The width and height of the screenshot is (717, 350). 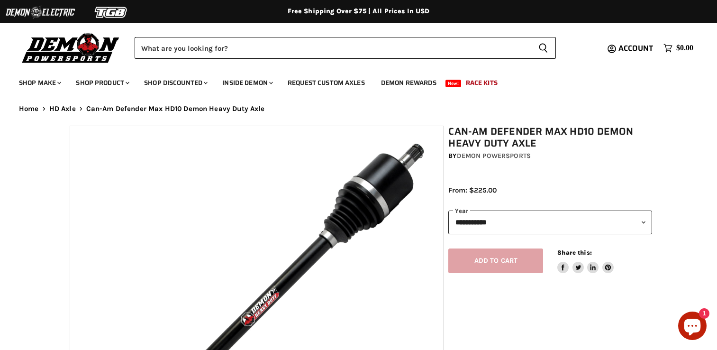 What do you see at coordinates (635, 48) in the screenshot?
I see `span: Account` at bounding box center [635, 48].